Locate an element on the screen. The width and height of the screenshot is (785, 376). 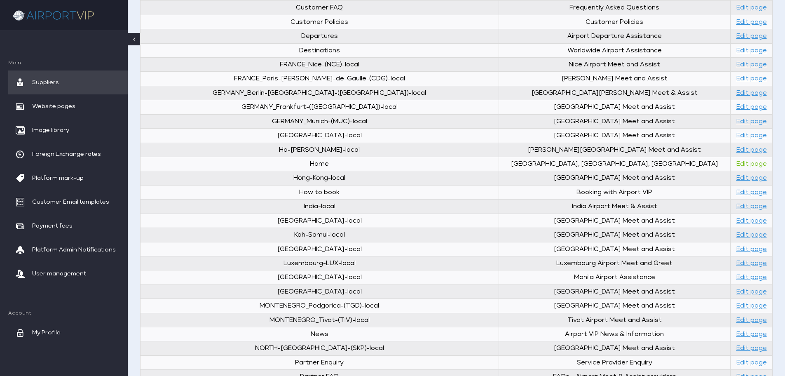
td: Airport VIP News & Information is located at coordinates (615, 334).